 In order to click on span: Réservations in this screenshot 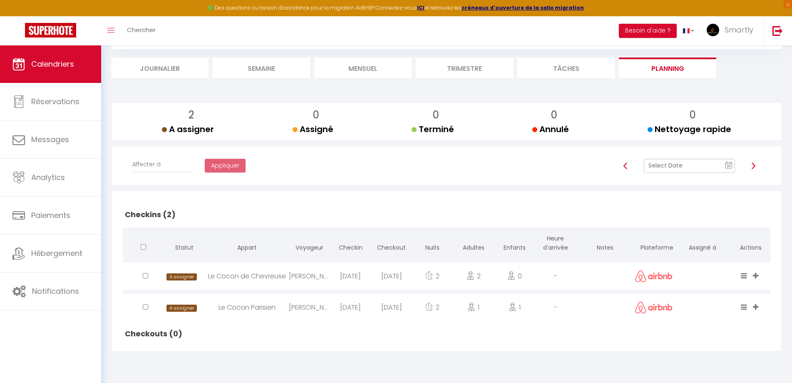, I will do `click(55, 101)`.